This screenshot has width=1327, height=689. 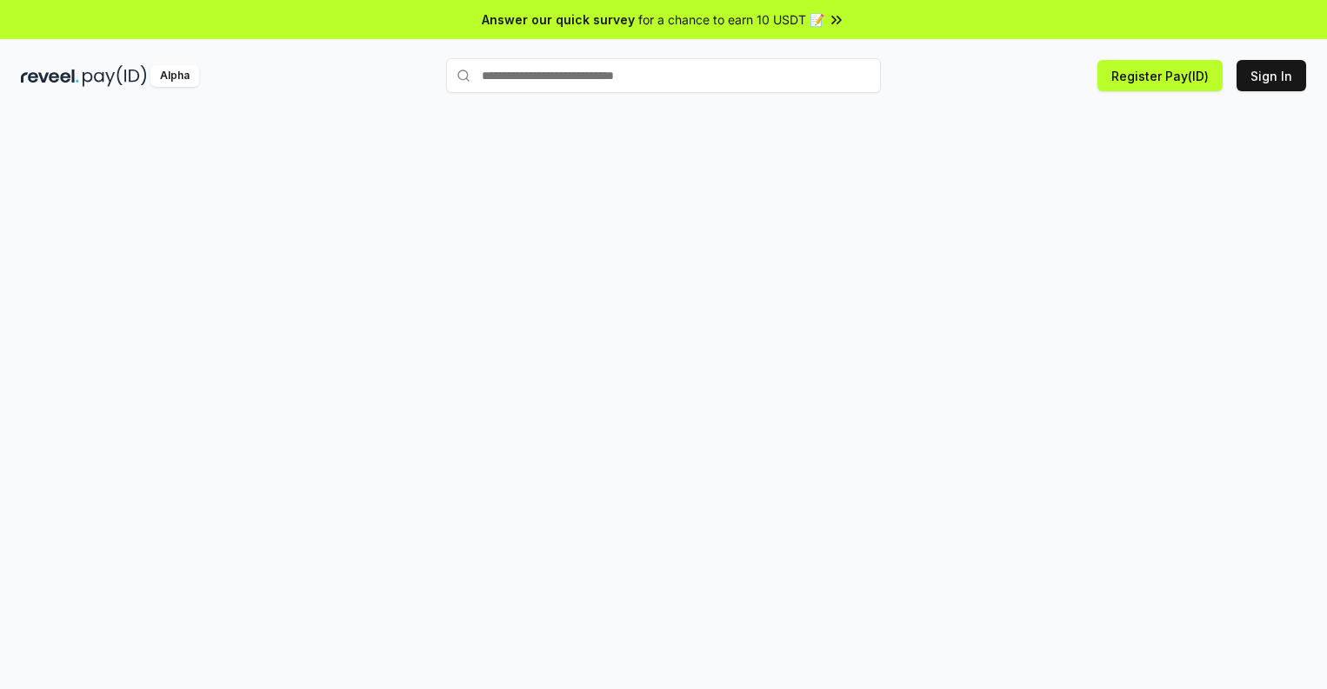 I want to click on div: Alpha, so click(x=175, y=76).